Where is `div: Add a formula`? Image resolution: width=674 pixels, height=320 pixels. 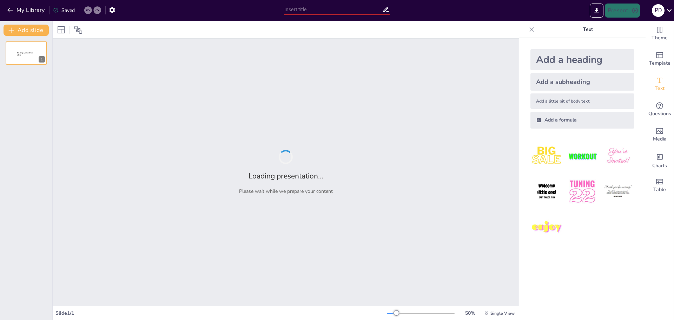 div: Add a formula is located at coordinates (582, 120).